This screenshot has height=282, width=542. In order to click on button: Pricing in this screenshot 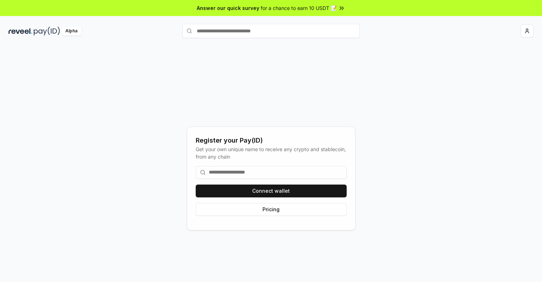, I will do `click(271, 209)`.